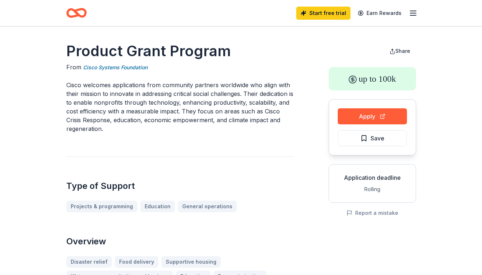  What do you see at coordinates (399, 51) in the screenshot?
I see `button: Share` at bounding box center [399, 51].